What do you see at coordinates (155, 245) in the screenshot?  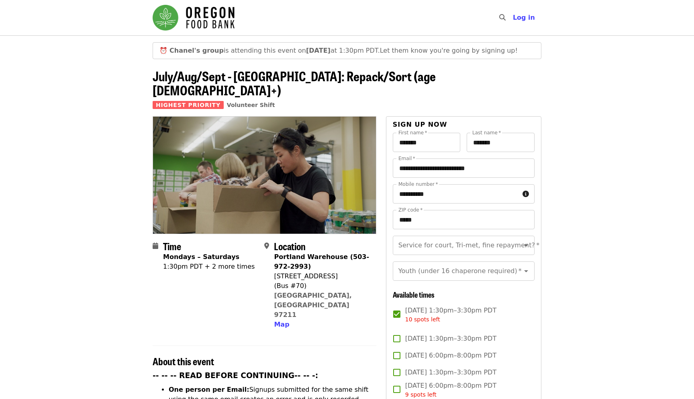 I see `i: calendar icon` at bounding box center [155, 245].